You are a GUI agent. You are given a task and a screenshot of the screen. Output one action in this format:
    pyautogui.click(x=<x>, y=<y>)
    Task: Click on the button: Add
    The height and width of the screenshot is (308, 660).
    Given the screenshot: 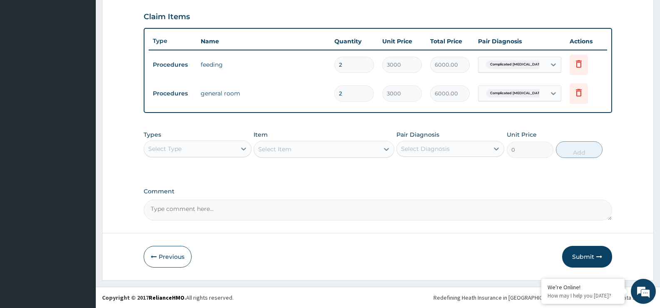 What is the action you would take?
    pyautogui.click(x=579, y=150)
    